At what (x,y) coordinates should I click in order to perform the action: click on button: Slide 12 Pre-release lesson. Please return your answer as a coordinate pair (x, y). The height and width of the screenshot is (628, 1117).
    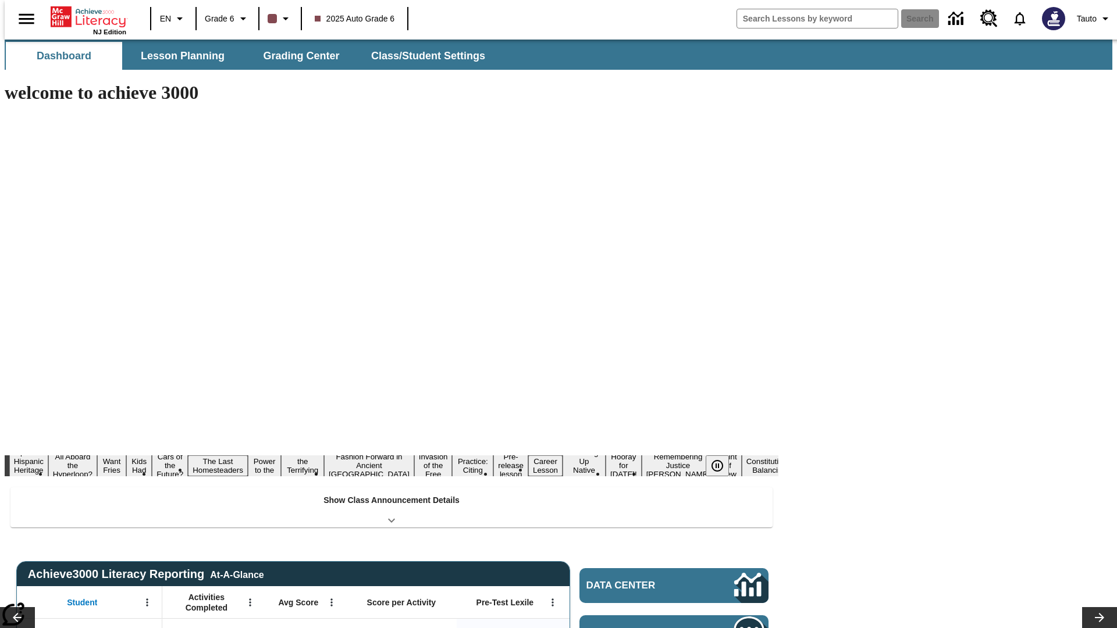
    Looking at the image, I should click on (511, 465).